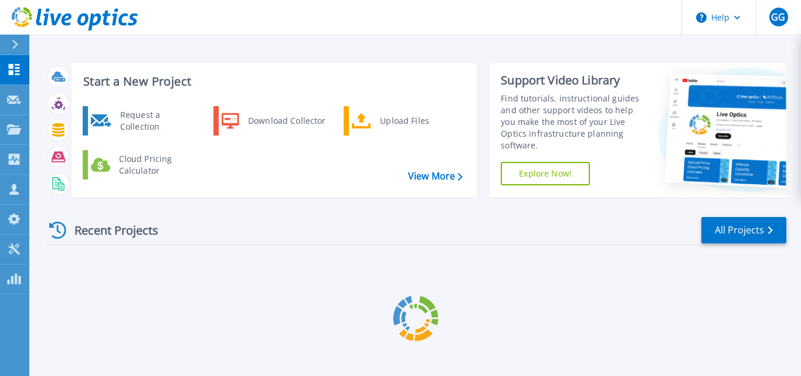 Image resolution: width=801 pixels, height=376 pixels. I want to click on div: Upload Files, so click(418, 121).